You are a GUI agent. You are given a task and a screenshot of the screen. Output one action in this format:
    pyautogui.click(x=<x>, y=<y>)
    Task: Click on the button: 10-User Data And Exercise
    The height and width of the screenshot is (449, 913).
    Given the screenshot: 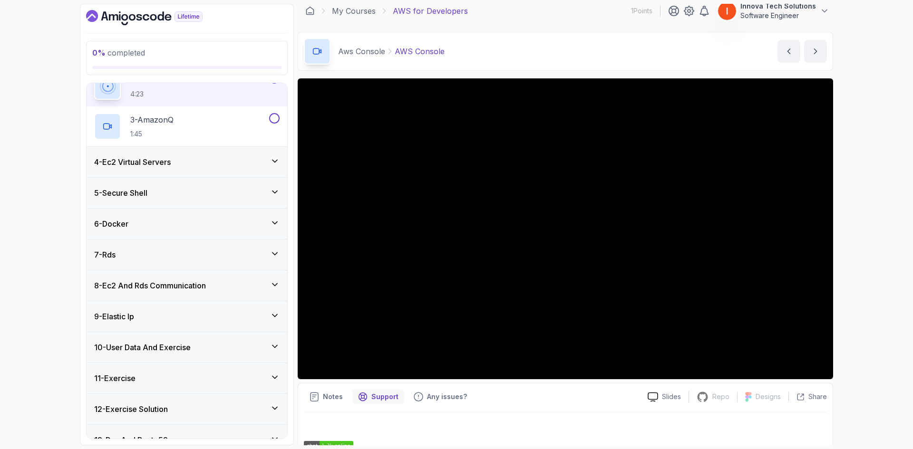 What is the action you would take?
    pyautogui.click(x=187, y=347)
    